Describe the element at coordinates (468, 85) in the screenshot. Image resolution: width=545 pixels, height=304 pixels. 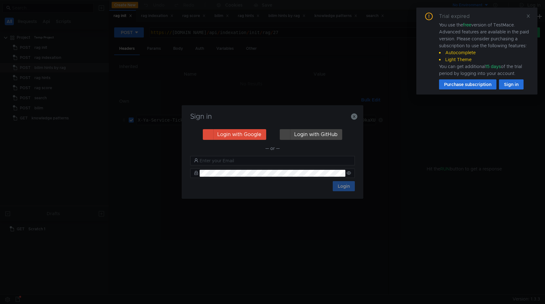
I see `button: Purchase subscription` at that location.